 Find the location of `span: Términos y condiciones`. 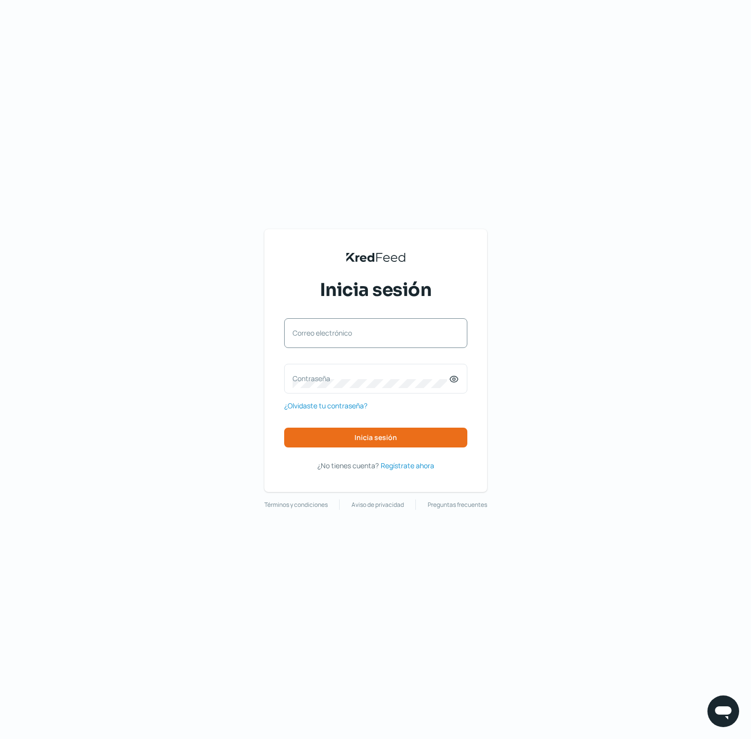

span: Términos y condiciones is located at coordinates (296, 505).